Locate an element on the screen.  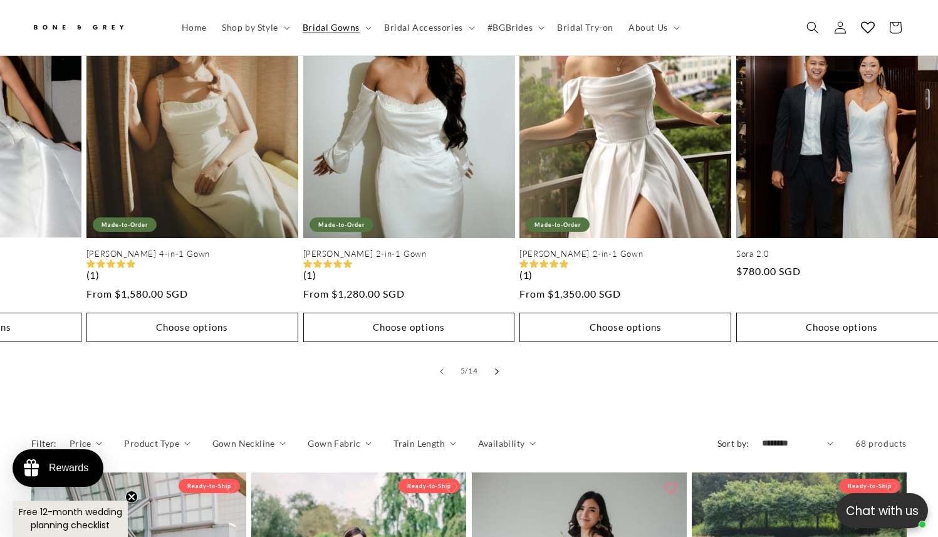
a: Bridal Try-on is located at coordinates (585, 28).